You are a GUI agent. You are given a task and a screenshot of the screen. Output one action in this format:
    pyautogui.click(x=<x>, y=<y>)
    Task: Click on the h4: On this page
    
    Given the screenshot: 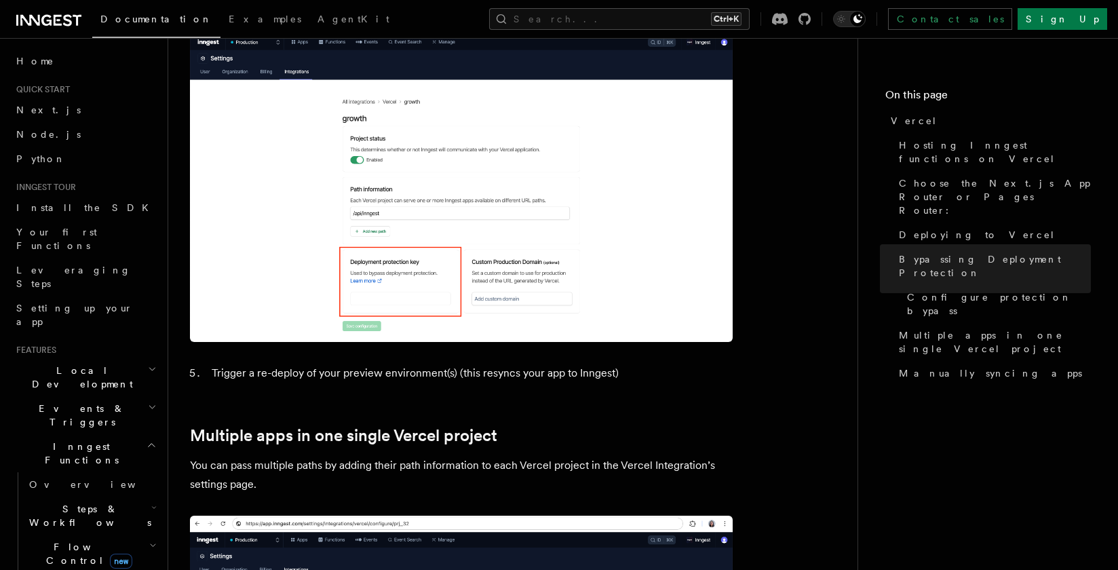 What is the action you would take?
    pyautogui.click(x=988, y=98)
    